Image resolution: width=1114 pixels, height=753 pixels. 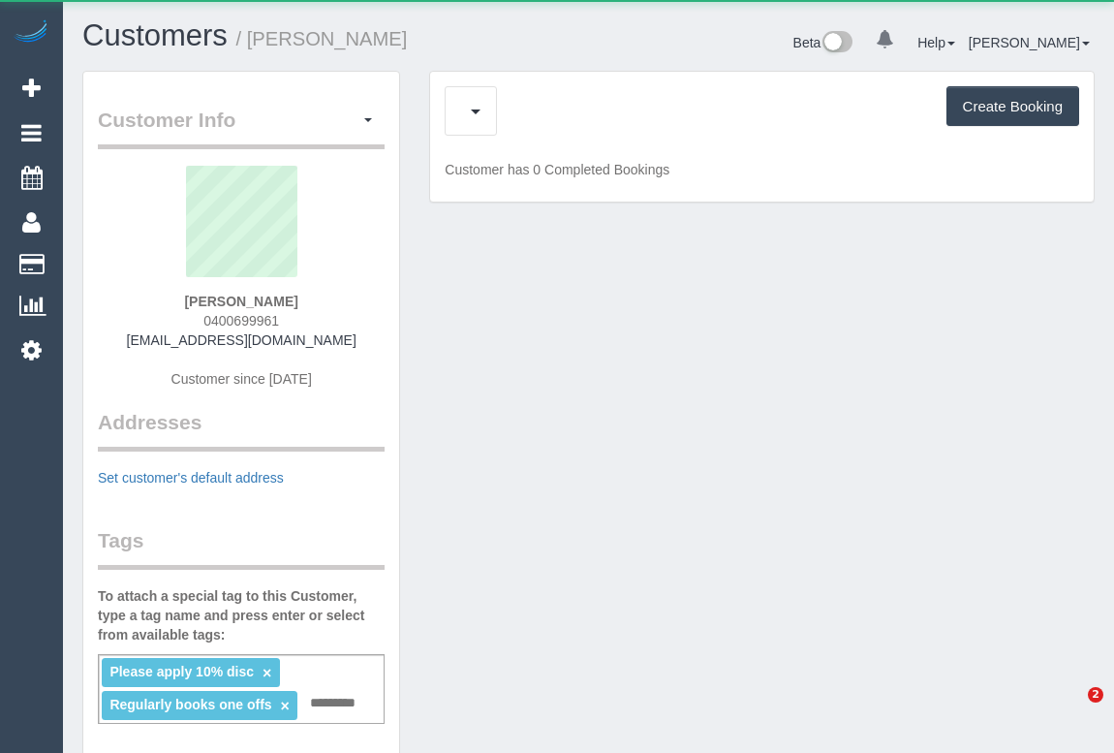 I want to click on label: To attach a special tag to this Customer, type a tag name and press enter or select from availabl..., so click(x=241, y=615).